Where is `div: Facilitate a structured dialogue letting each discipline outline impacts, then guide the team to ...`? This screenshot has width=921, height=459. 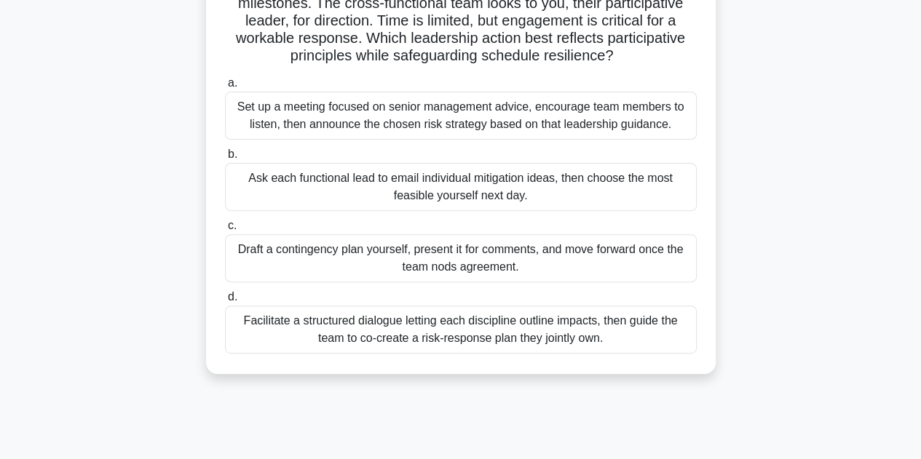 div: Facilitate a structured dialogue letting each discipline outline impacts, then guide the team to ... is located at coordinates (461, 330).